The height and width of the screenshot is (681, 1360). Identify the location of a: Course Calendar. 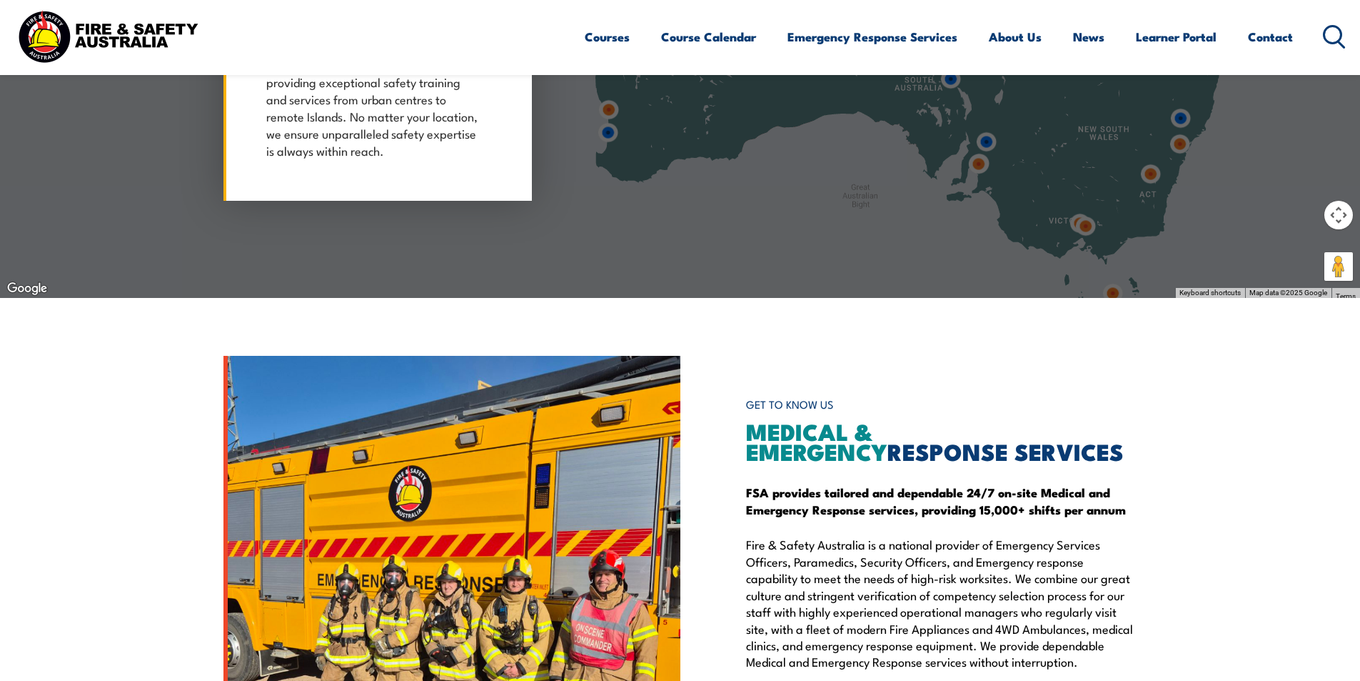
(708, 36).